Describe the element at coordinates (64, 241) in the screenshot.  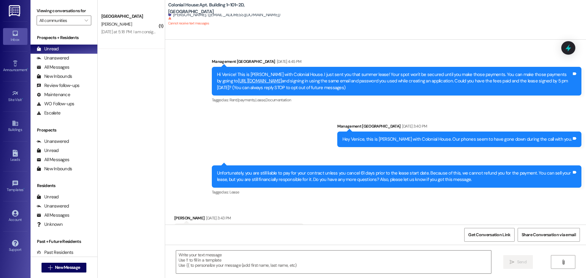
I see `div: Past + Future Residents` at that location.